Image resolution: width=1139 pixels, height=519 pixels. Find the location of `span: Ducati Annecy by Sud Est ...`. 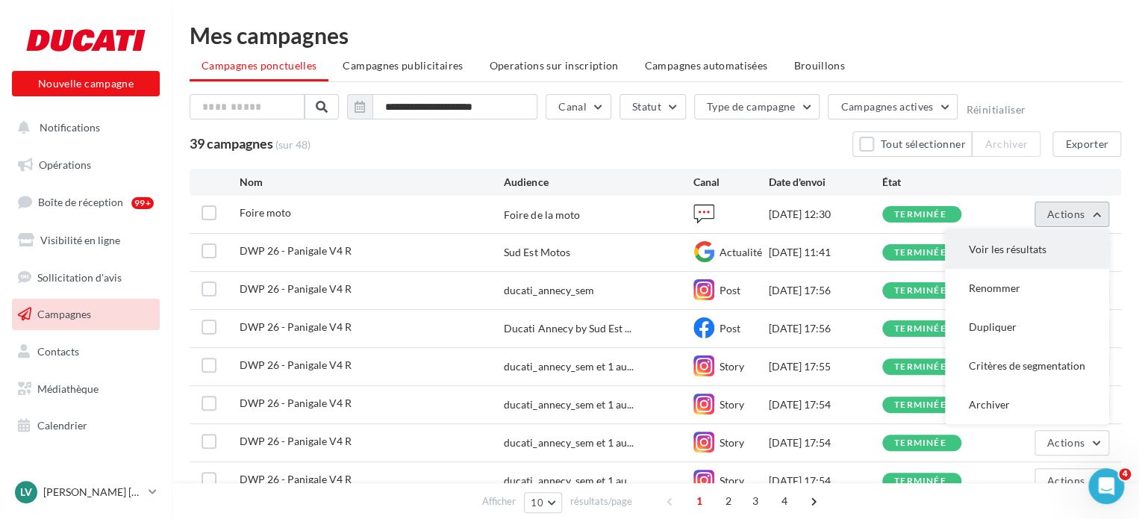

span: Ducati Annecy by Sud Est ... is located at coordinates (567, 328).